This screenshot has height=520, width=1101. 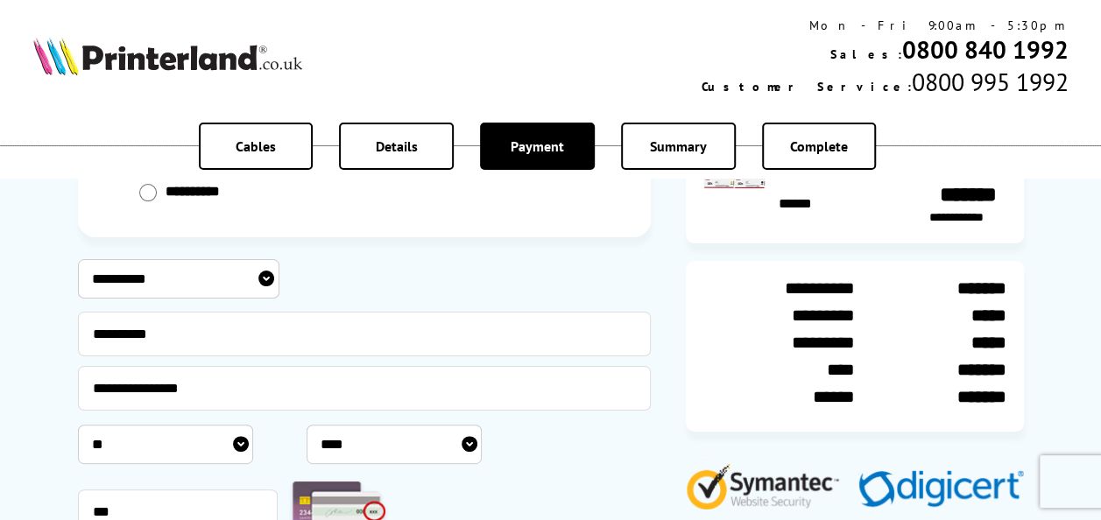 I want to click on img: Printerland Logo, so click(x=167, y=55).